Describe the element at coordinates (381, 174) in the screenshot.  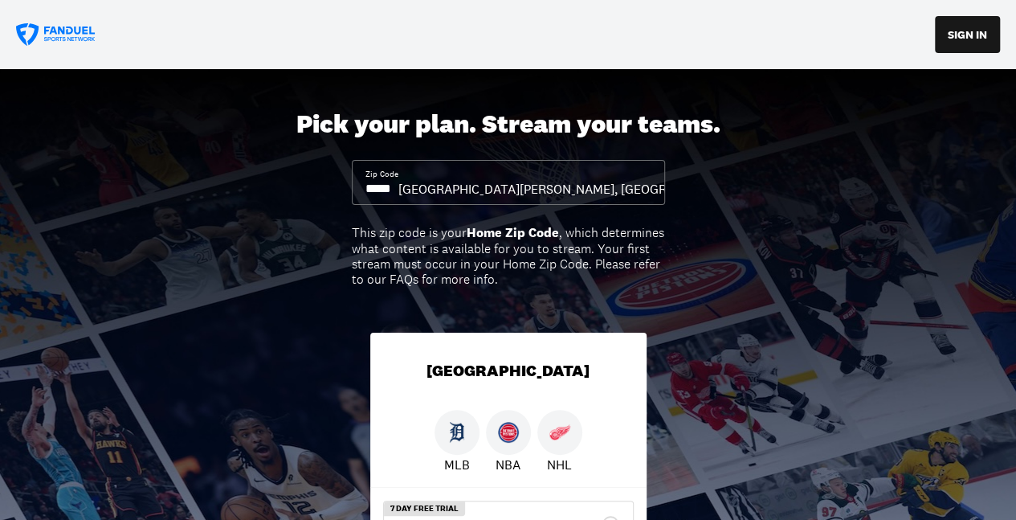
I see `div: Zip Code` at that location.